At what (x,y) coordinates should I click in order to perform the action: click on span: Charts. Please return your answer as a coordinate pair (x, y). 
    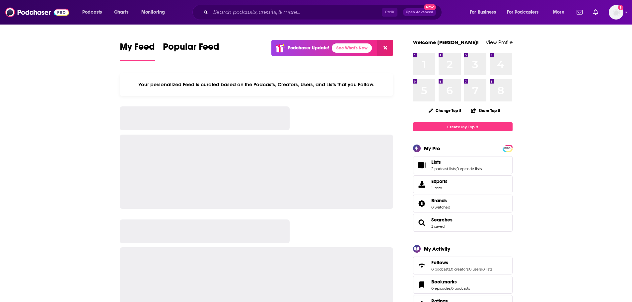
    Looking at the image, I should click on (121, 12).